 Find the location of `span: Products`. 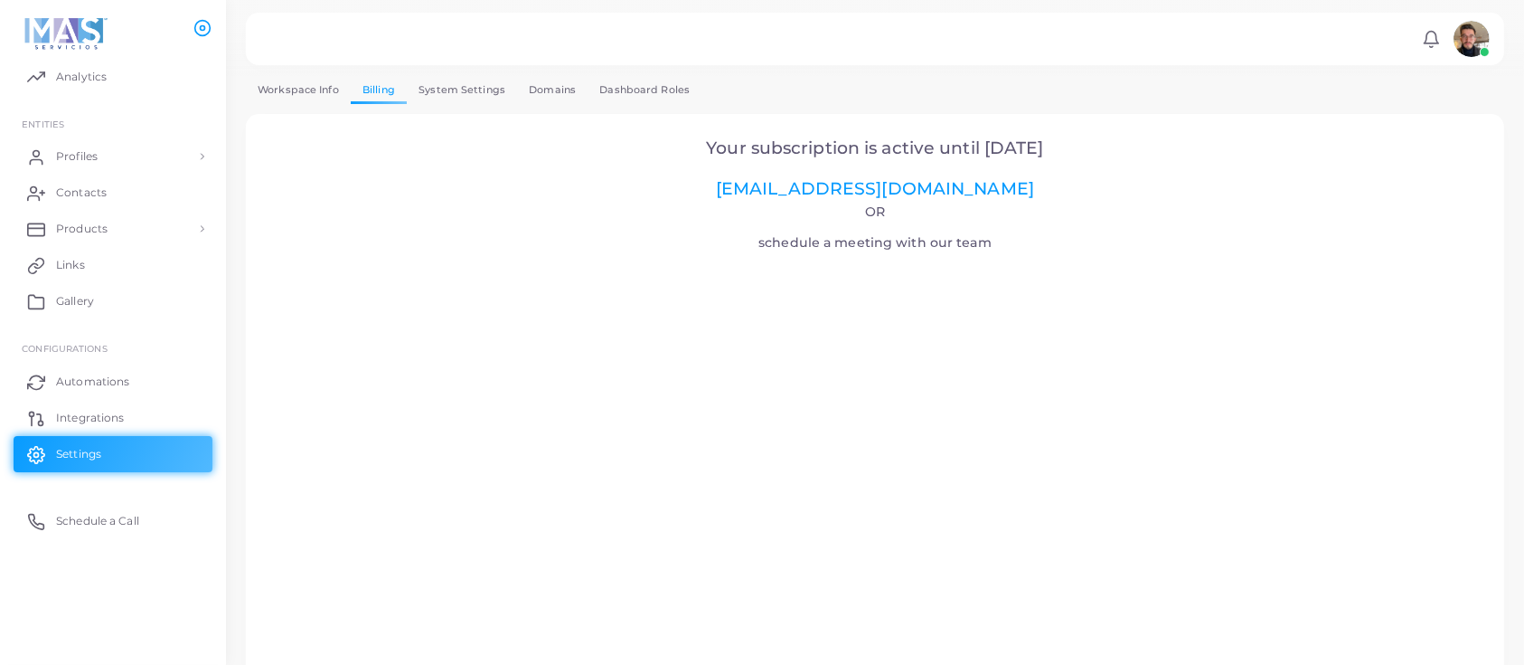

span: Products is located at coordinates (81, 229).